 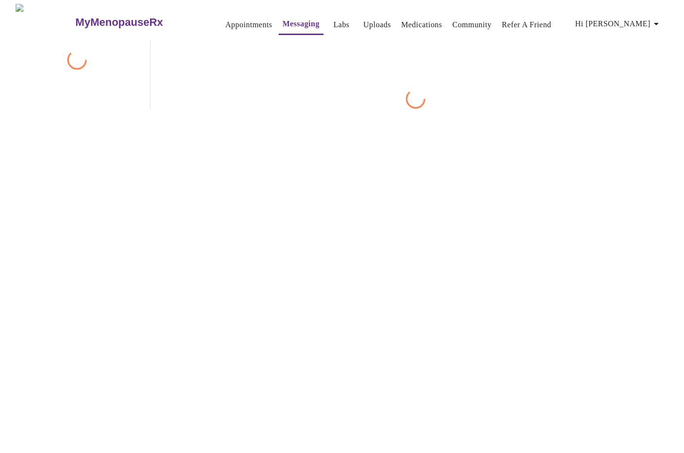 I want to click on a: Uploads, so click(x=377, y=25).